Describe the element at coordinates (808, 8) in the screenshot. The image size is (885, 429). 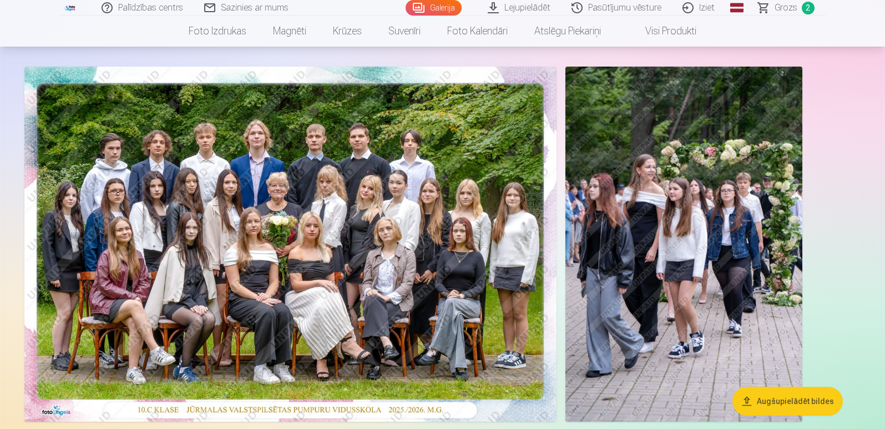
I see `span: 2` at that location.